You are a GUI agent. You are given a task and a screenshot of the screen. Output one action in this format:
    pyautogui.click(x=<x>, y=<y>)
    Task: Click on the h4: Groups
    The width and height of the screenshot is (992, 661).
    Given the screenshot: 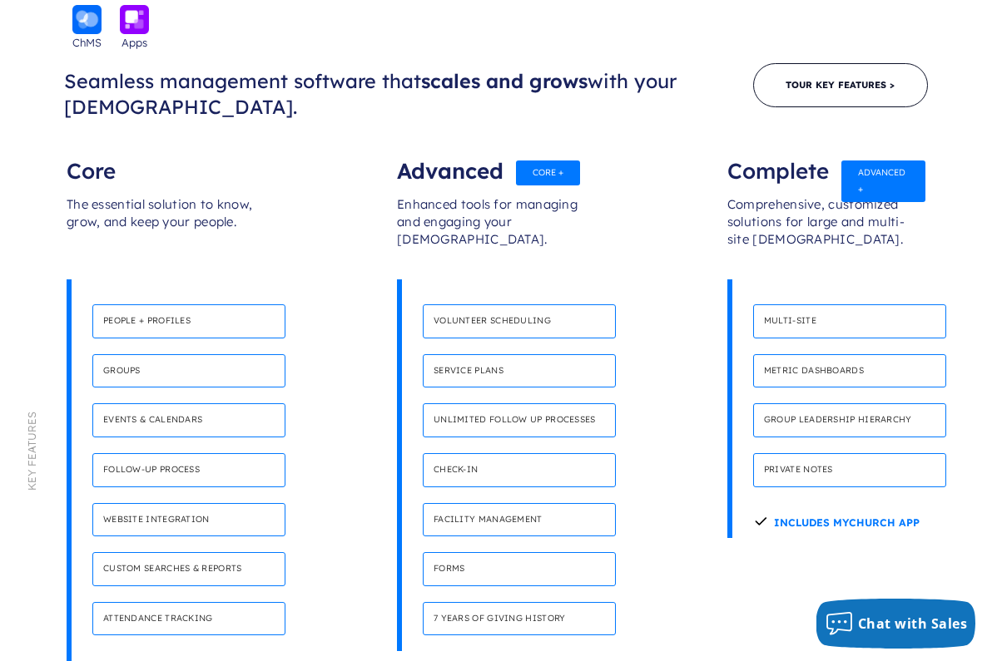 What is the action you would take?
    pyautogui.click(x=189, y=371)
    